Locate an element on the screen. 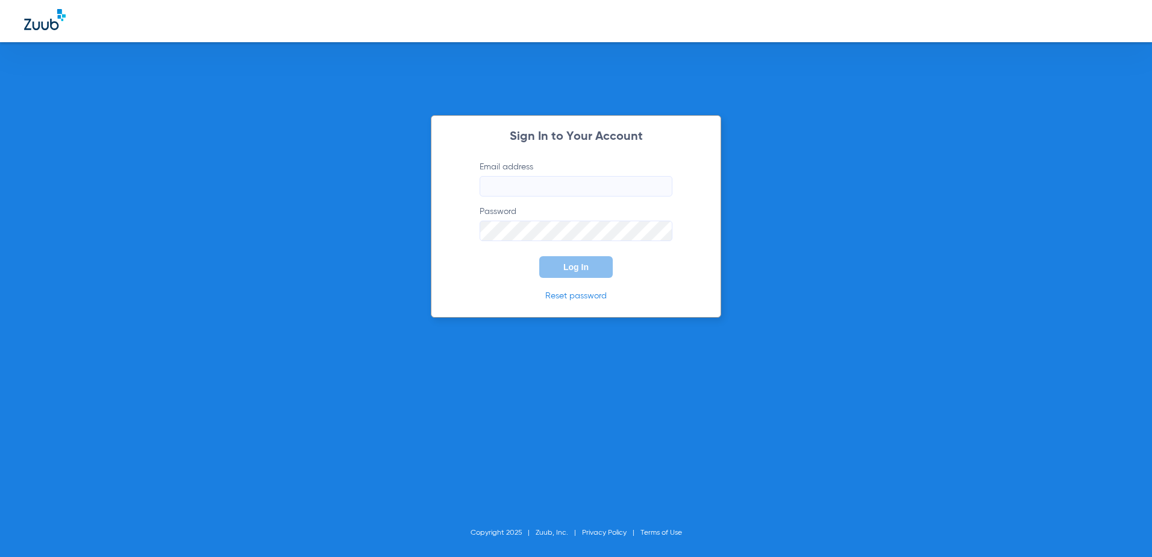 The width and height of the screenshot is (1152, 557). a: Terms of Use is located at coordinates (661, 533).